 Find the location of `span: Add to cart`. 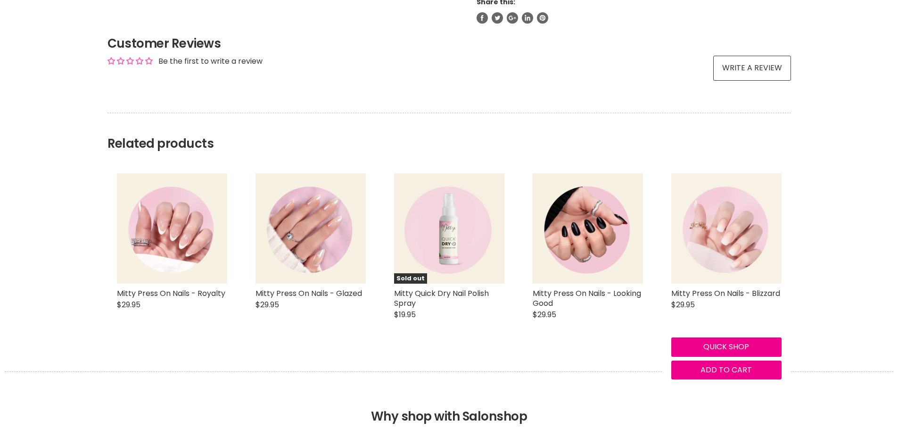

span: Add to cart is located at coordinates (726, 369).